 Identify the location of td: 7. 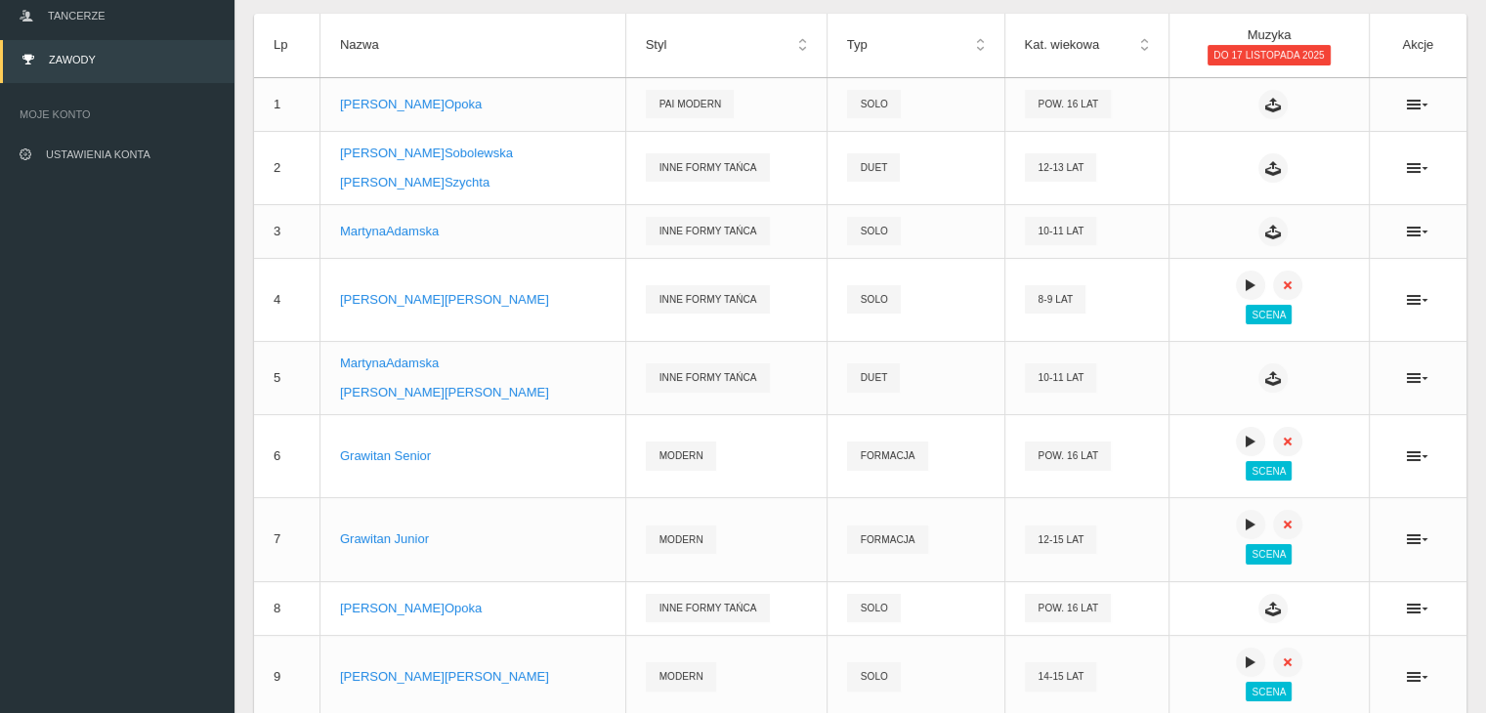
(286, 539).